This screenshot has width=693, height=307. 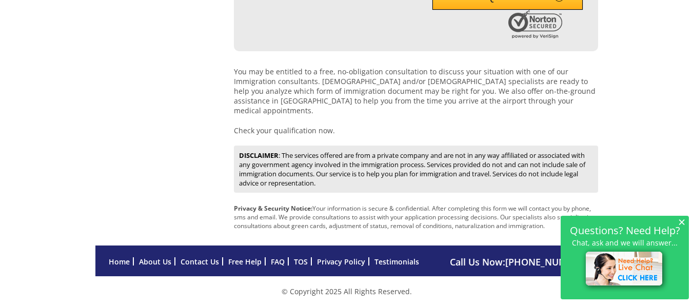 What do you see at coordinates (258, 155) in the screenshot?
I see `strong: DISCLAIMER` at bounding box center [258, 155].